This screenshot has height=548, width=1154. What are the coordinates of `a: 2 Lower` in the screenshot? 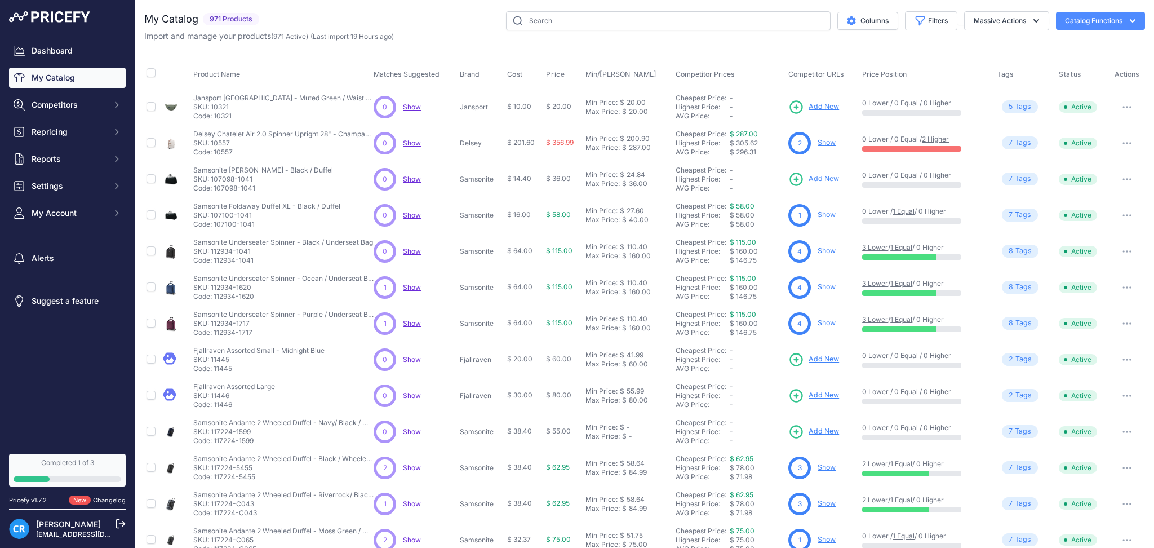 It's located at (875, 463).